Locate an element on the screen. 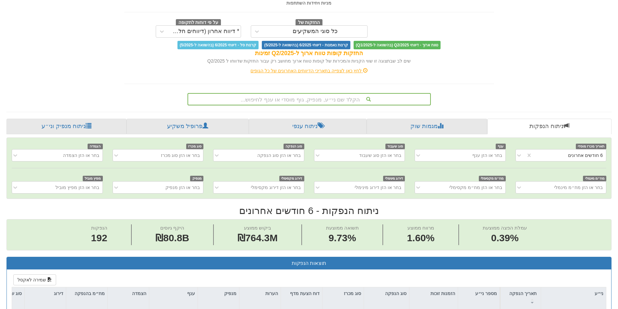 The image size is (618, 309). span: דירוג מינימלי is located at coordinates (394, 178).